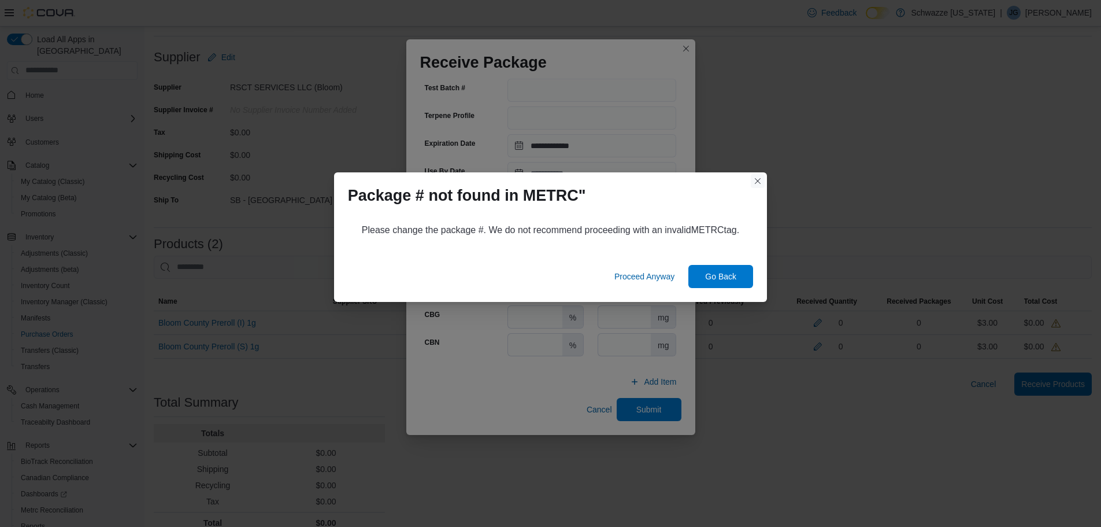  Describe the element at coordinates (721, 276) in the screenshot. I see `span: Go Back` at that location.